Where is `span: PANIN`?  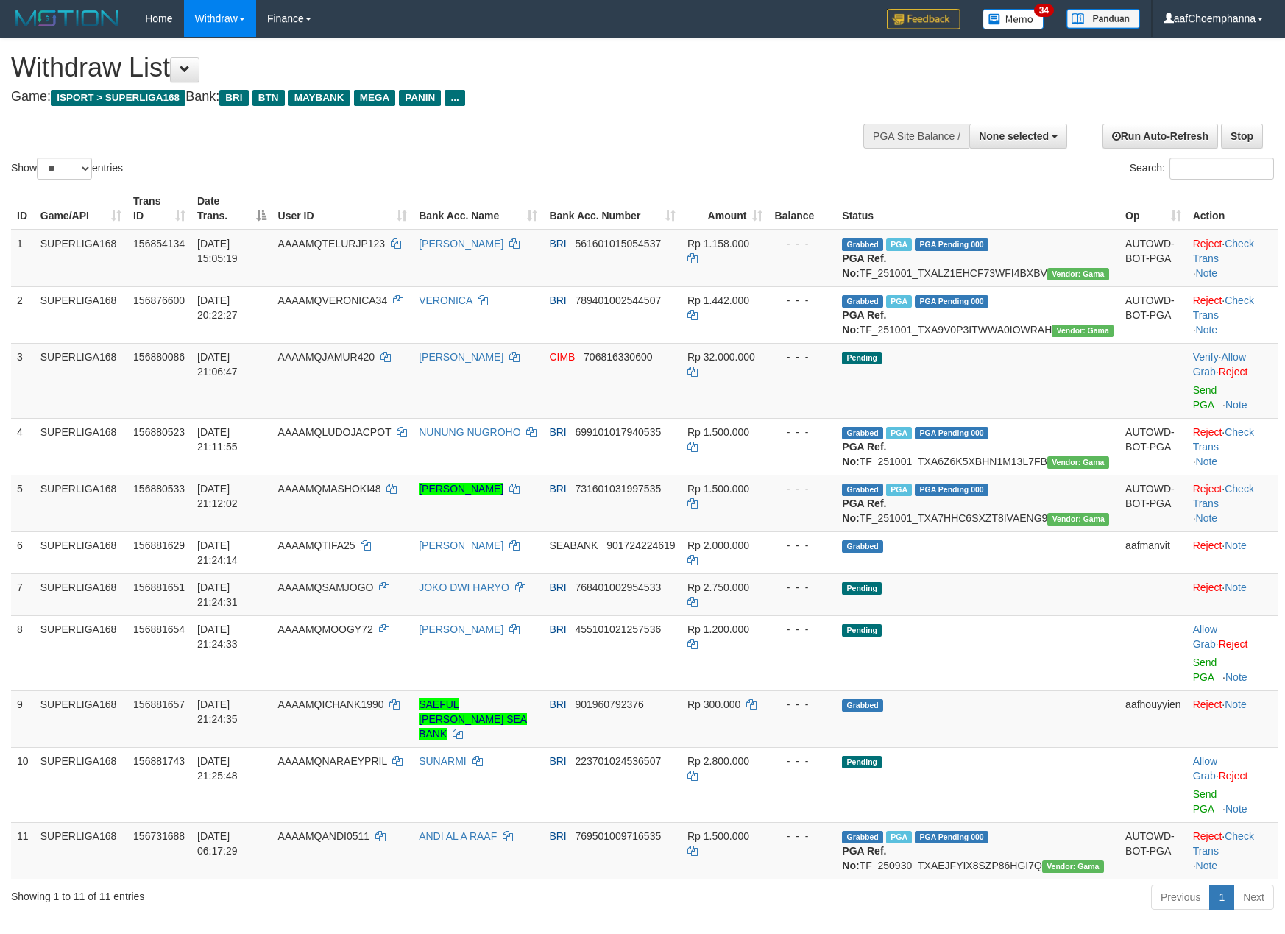 span: PANIN is located at coordinates (420, 98).